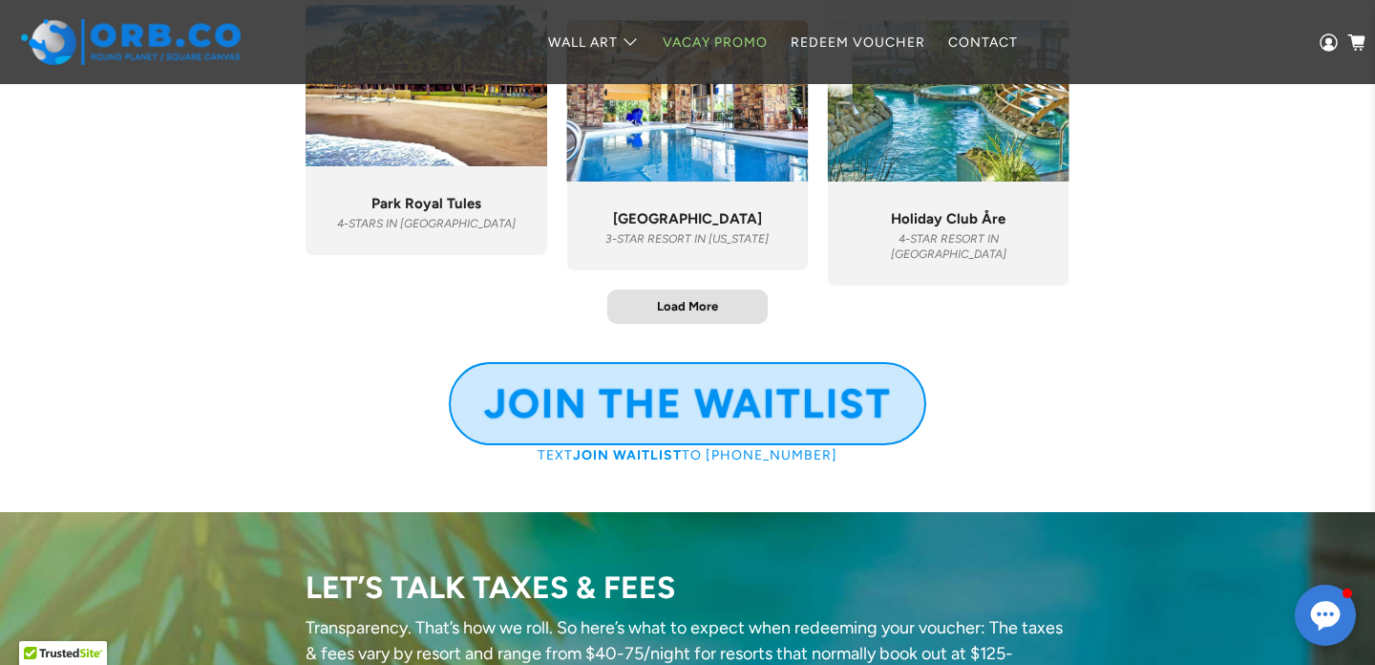  I want to click on button: Open chat window, so click(1326, 615).